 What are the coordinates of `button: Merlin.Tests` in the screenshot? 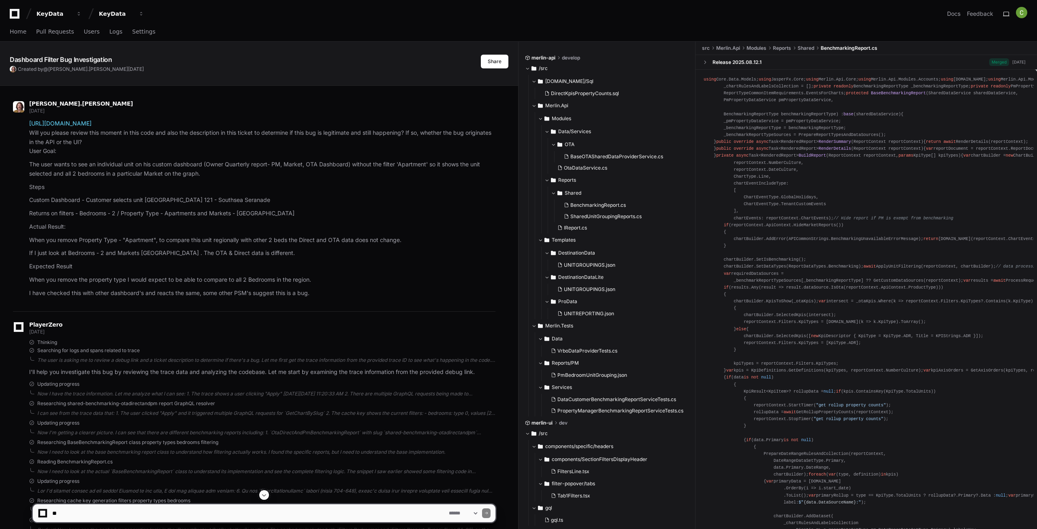 It's located at (610, 326).